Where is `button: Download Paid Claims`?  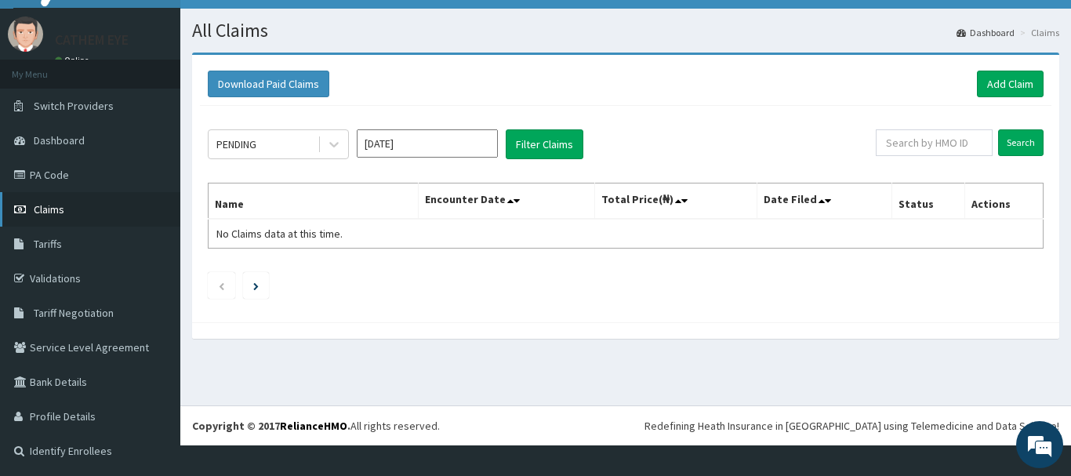
button: Download Paid Claims is located at coordinates (268, 84).